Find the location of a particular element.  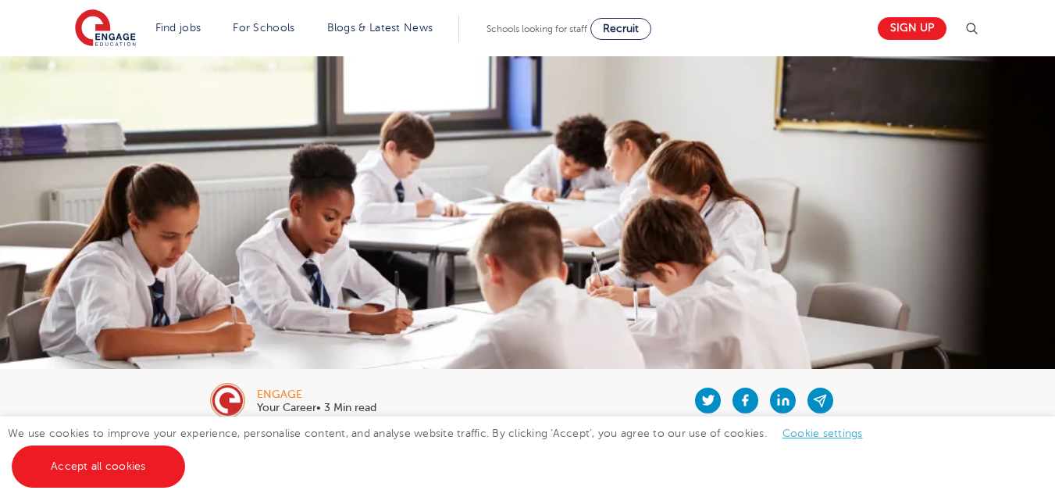

span: Schools looking for staff is located at coordinates (537, 29).